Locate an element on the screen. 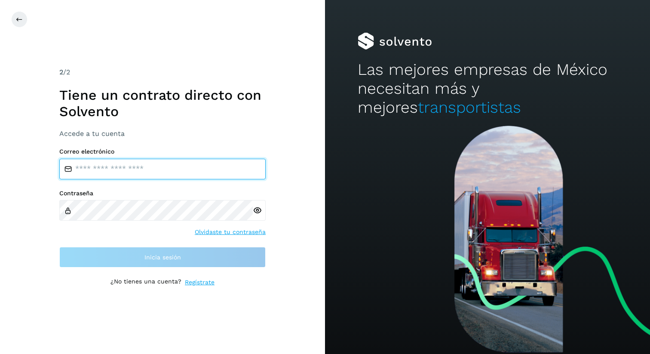 The height and width of the screenshot is (354, 650). span: 2 is located at coordinates (61, 72).